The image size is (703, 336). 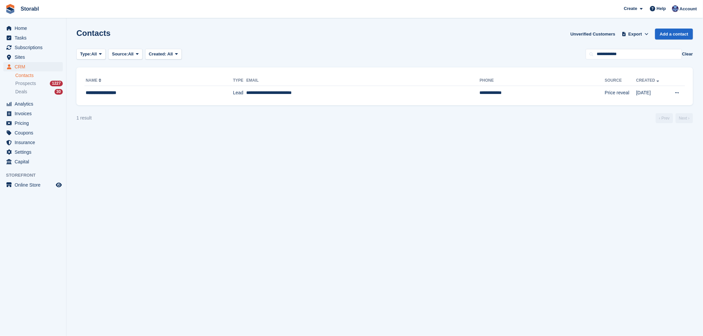 What do you see at coordinates (59, 185) in the screenshot?
I see `a: Preview store` at bounding box center [59, 185].